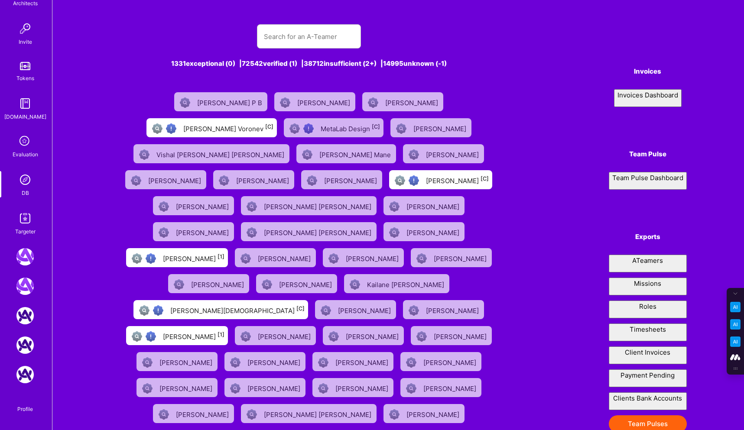 The height and width of the screenshot is (430, 744). I want to click on h4: Team Pulse, so click(648, 154).